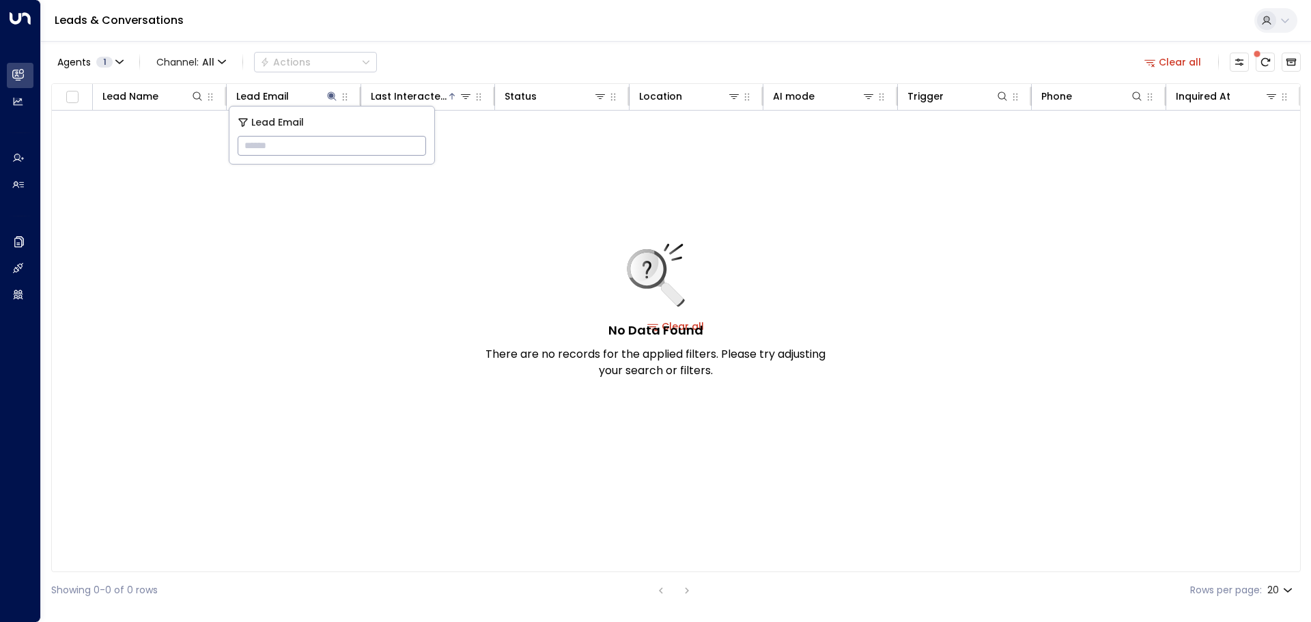 The image size is (1311, 622). Describe the element at coordinates (105, 62) in the screenshot. I see `span: 1` at that location.